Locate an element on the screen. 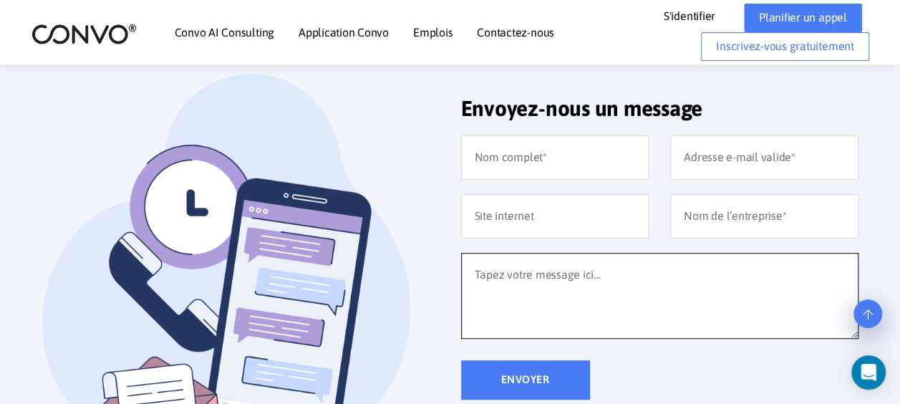 This screenshot has height=404, width=900. h2: Envoyez-nous un message is located at coordinates (659, 113).